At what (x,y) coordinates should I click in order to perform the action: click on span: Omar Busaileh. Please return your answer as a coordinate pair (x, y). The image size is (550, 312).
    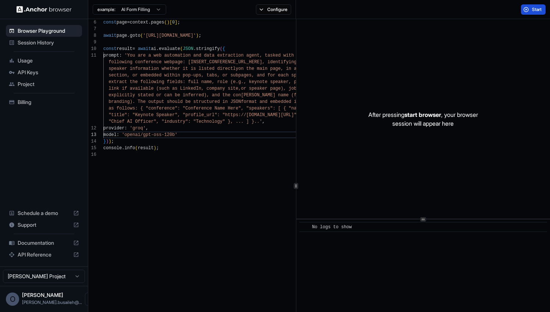
    Looking at the image, I should click on (43, 295).